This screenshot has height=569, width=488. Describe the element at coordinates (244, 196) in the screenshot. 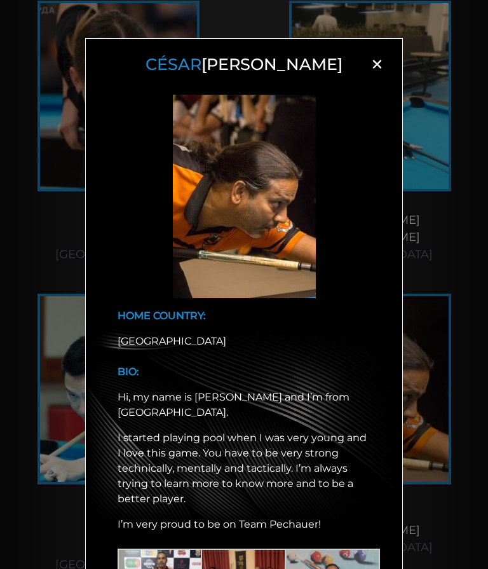

I see `img: César Sousa` at that location.